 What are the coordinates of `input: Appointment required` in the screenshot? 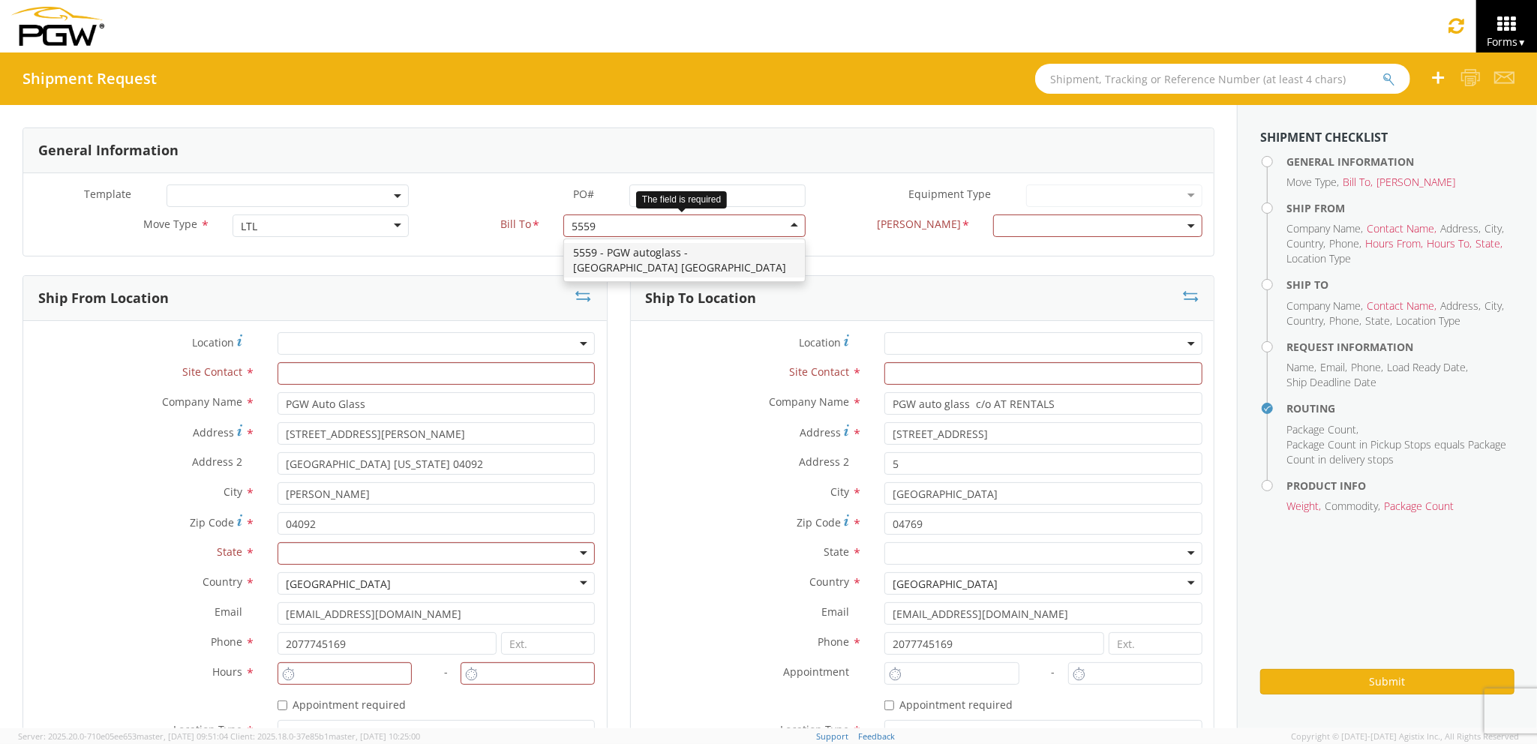 It's located at (282, 705).